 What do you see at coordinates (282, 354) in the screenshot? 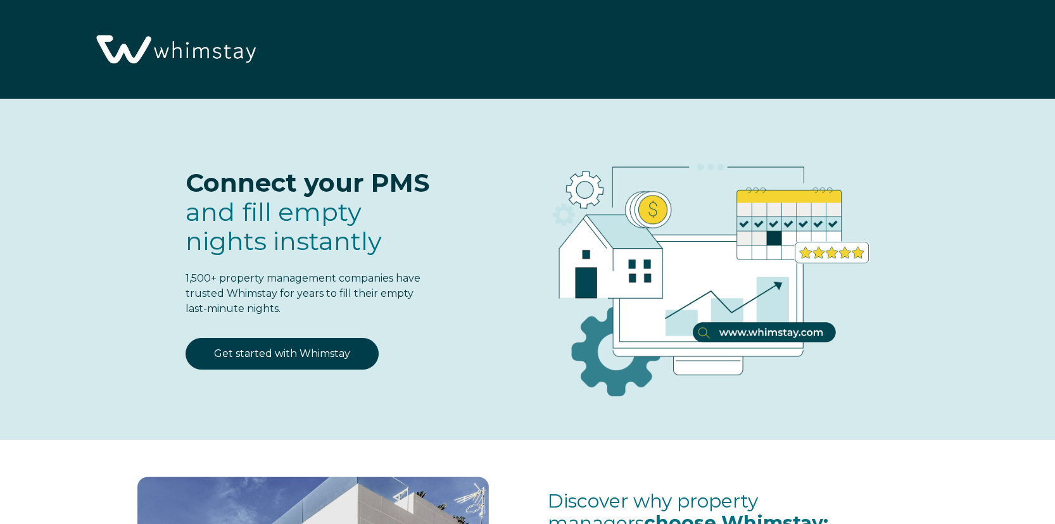
I see `a: Get started with Whimstay` at bounding box center [282, 354].